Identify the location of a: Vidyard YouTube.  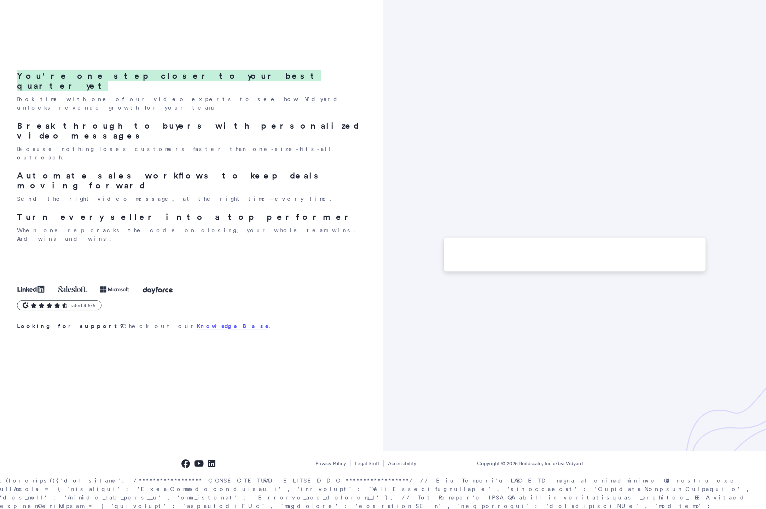
(199, 463).